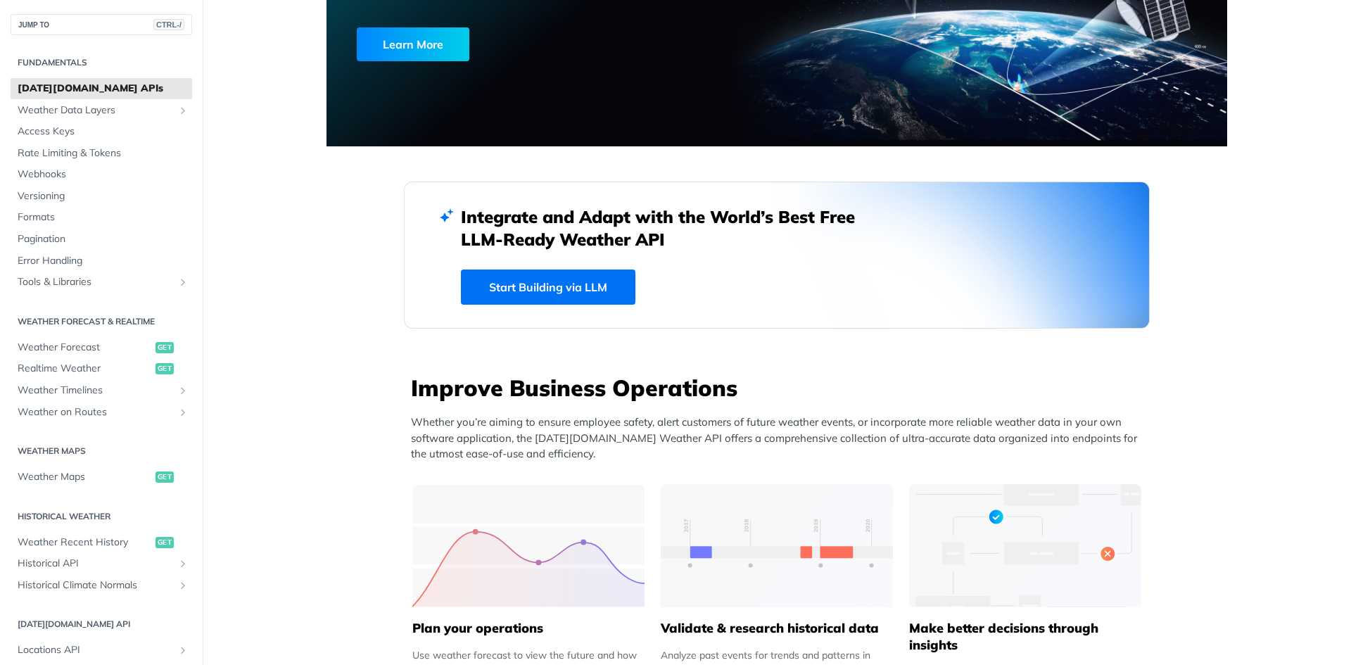 This screenshot has width=1351, height=665. What do you see at coordinates (101, 153) in the screenshot?
I see `a: Rate Limiting & Tokens` at bounding box center [101, 153].